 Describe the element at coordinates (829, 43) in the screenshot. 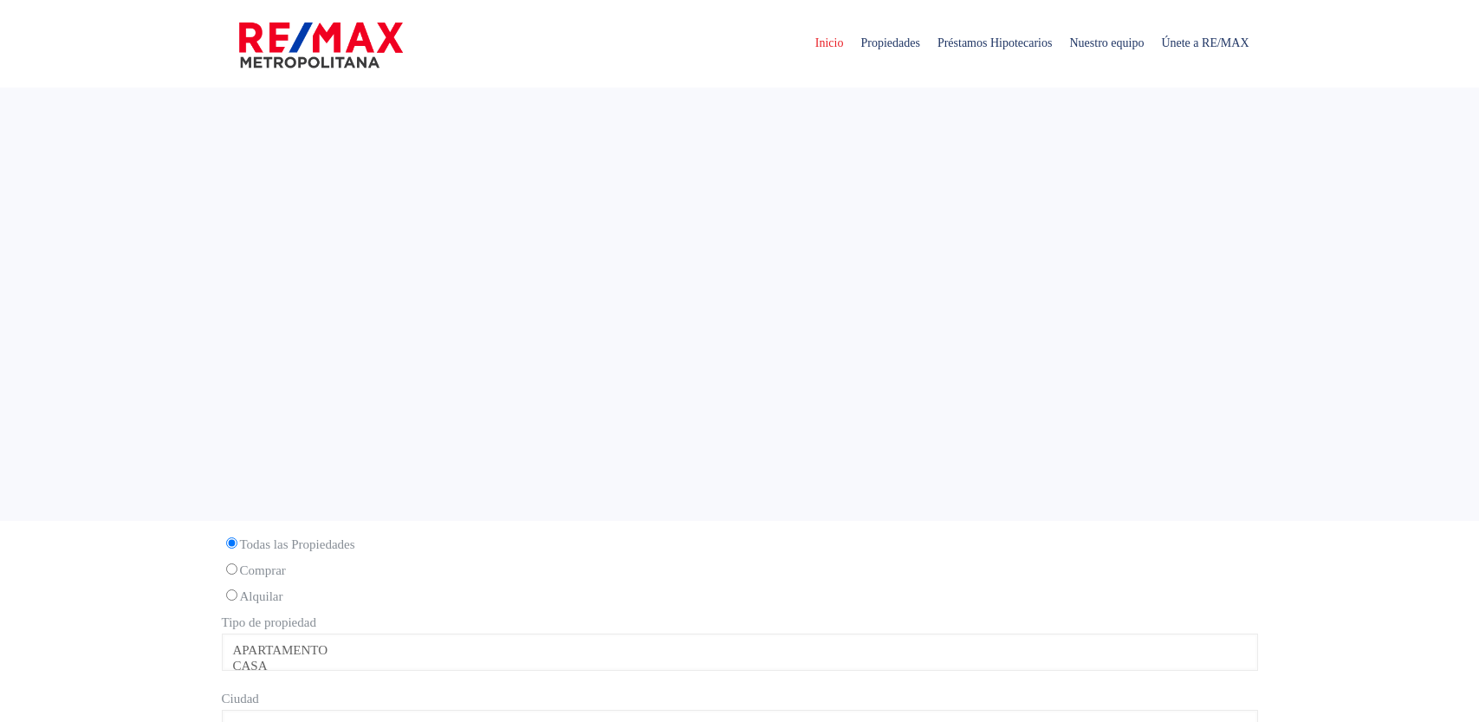

I see `span: Inicio` at that location.